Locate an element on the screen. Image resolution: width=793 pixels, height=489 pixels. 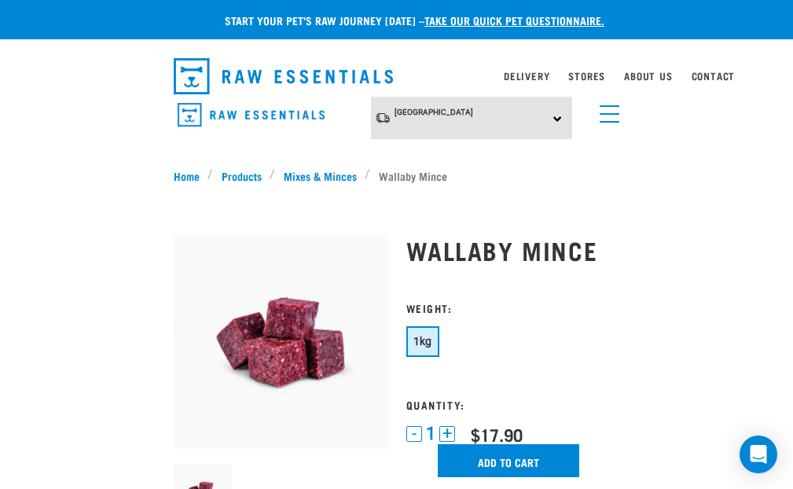
div: Open Intercom Messenger is located at coordinates (758, 454).